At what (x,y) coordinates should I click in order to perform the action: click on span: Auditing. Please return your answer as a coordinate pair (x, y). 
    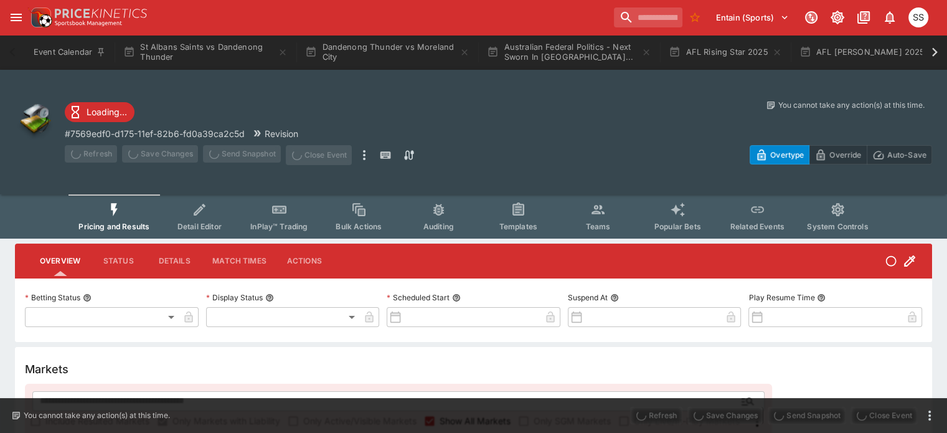
    Looking at the image, I should click on (439, 226).